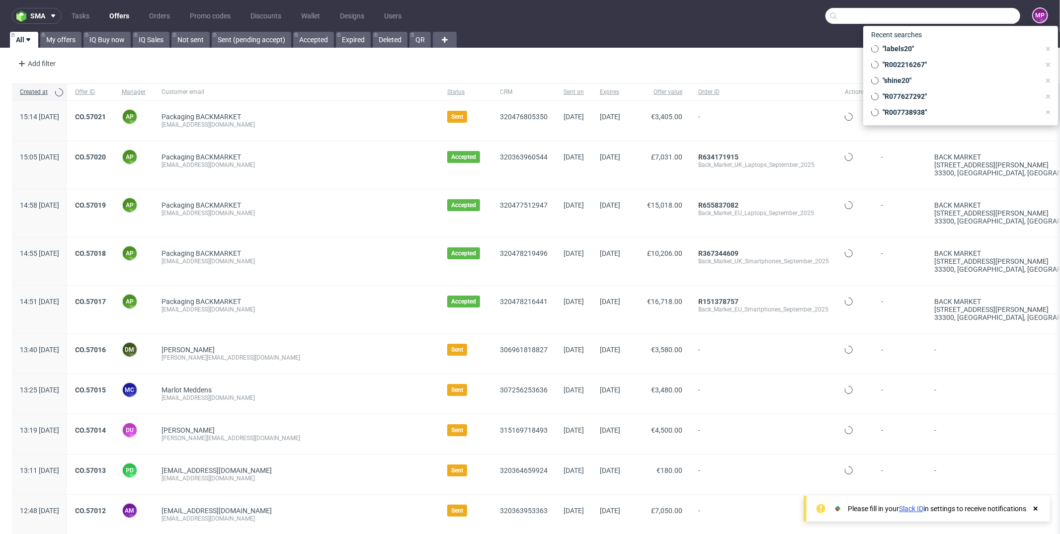 The width and height of the screenshot is (1060, 534). I want to click on a: Expired, so click(353, 40).